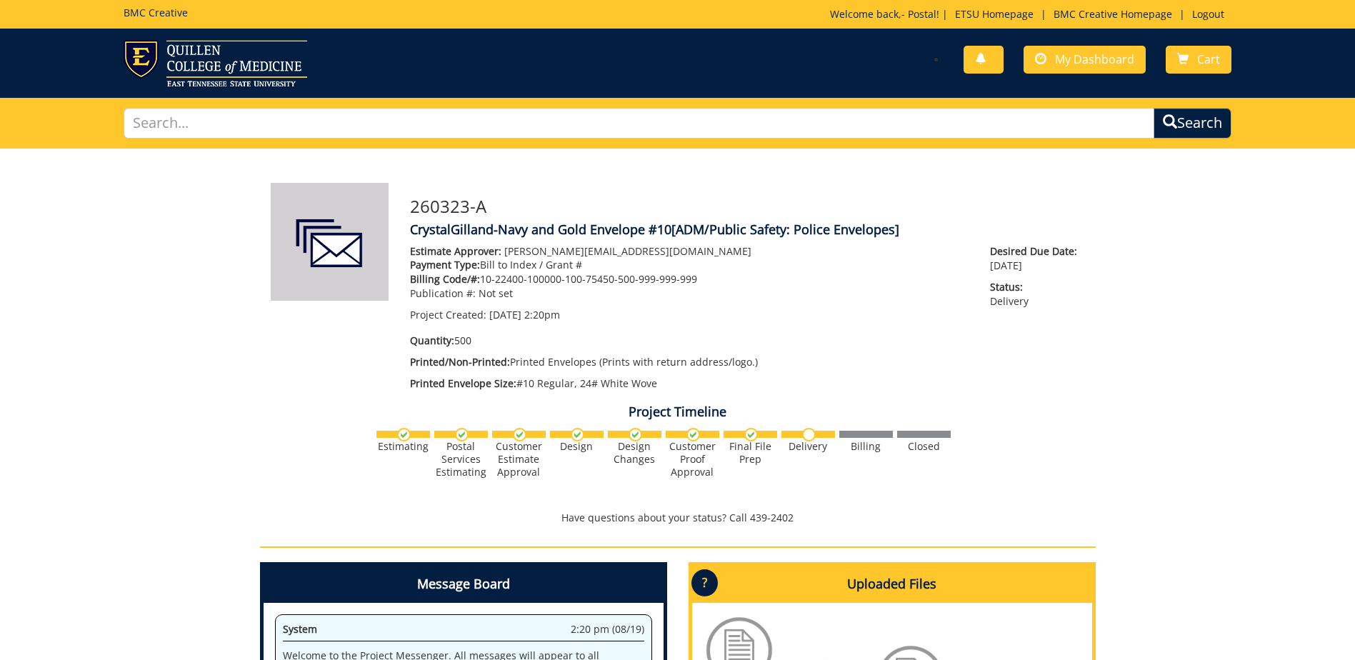 The width and height of the screenshot is (1355, 660). What do you see at coordinates (747, 206) in the screenshot?
I see `h3: 260323-A` at bounding box center [747, 206].